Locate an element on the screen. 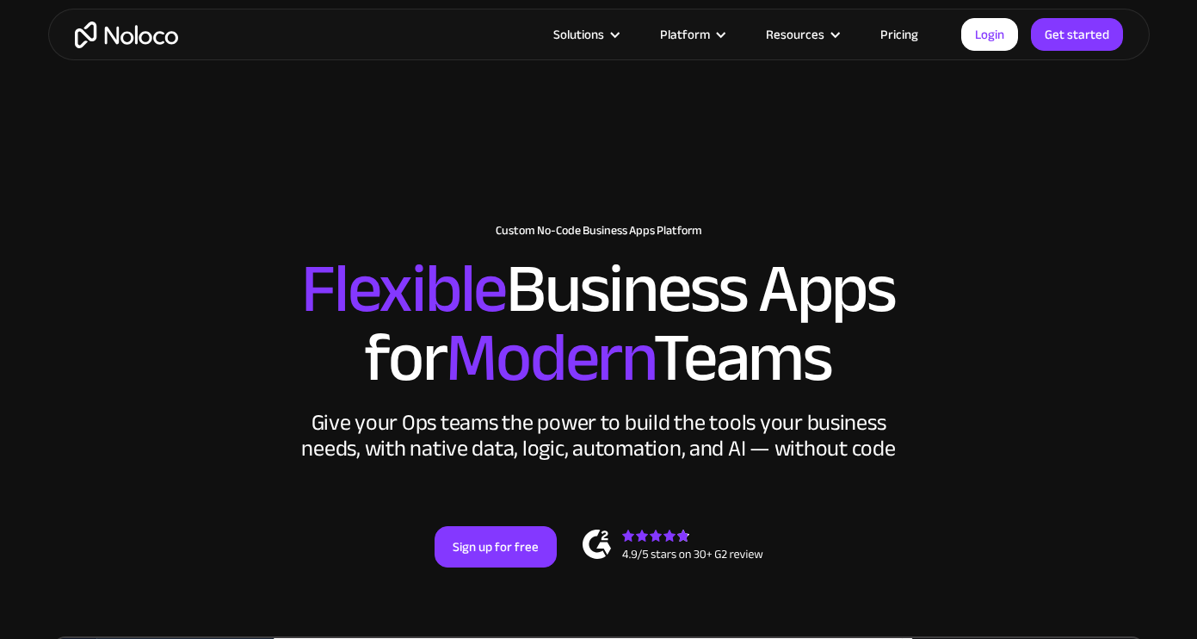 This screenshot has width=1197, height=639. a: Sign up for free is located at coordinates (496, 547).